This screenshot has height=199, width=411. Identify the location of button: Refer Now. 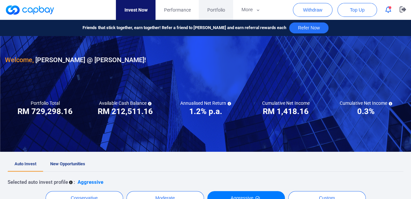
(309, 28).